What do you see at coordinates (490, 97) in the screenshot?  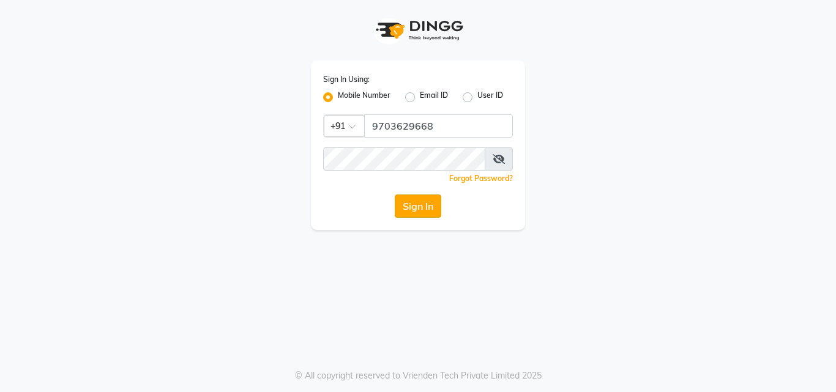 I see `label: User ID` at bounding box center [490, 97].